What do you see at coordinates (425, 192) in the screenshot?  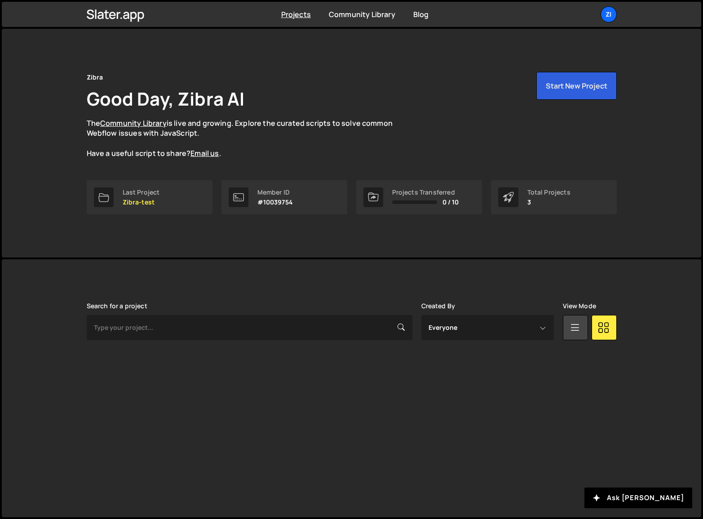 I see `div: Projects Transferred` at bounding box center [425, 192].